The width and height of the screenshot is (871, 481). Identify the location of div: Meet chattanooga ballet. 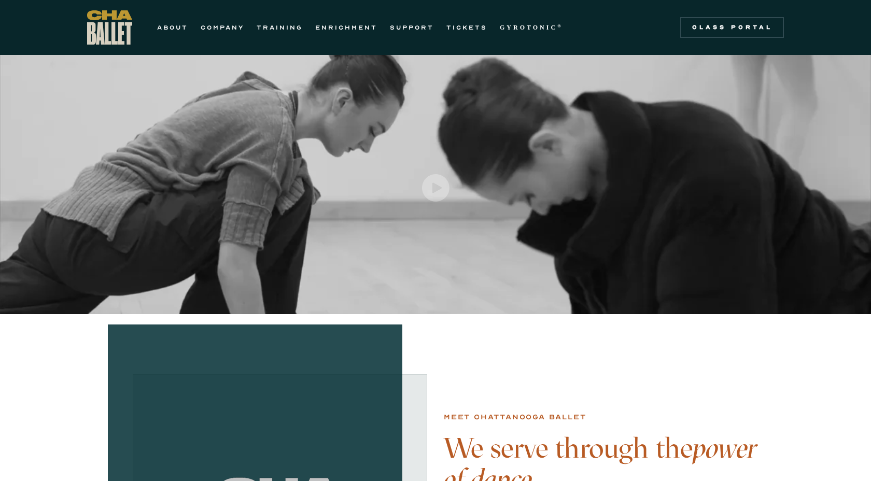
(515, 418).